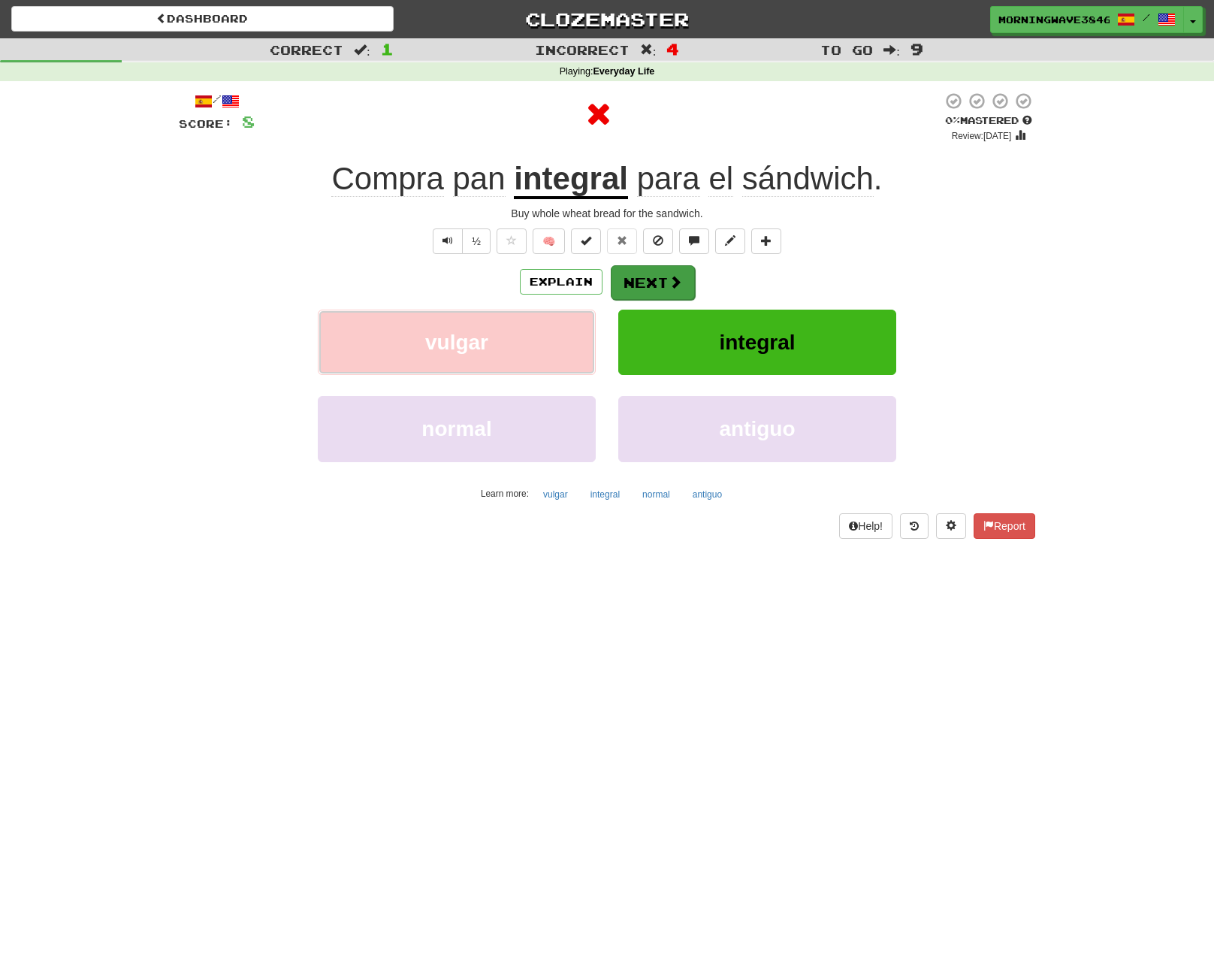 The height and width of the screenshot is (980, 1214). What do you see at coordinates (571, 179) in the screenshot?
I see `strong: integral` at bounding box center [571, 179].